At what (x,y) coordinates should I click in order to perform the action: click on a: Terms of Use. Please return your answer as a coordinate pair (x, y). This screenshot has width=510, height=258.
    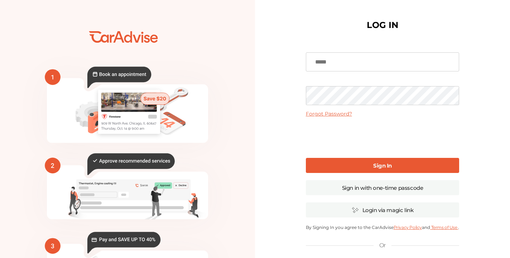
    Looking at the image, I should click on (444, 227).